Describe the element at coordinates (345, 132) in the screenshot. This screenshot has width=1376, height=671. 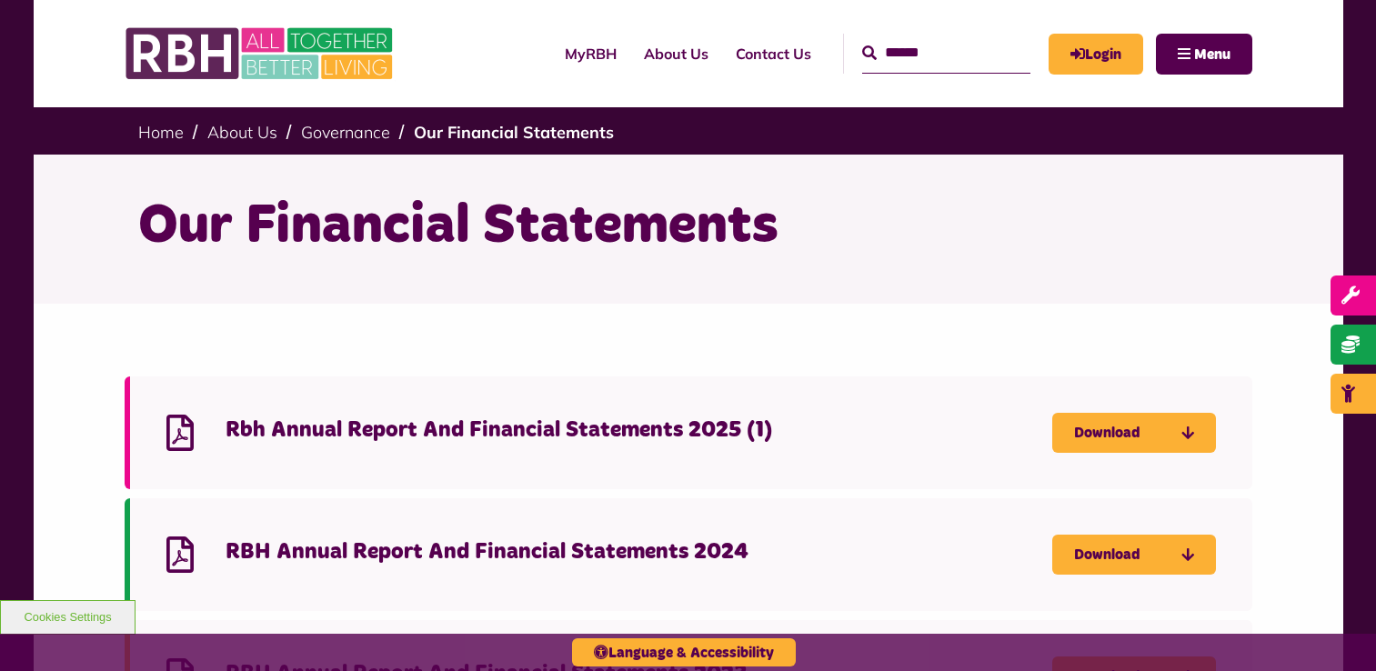
I see `a: Governance` at that location.